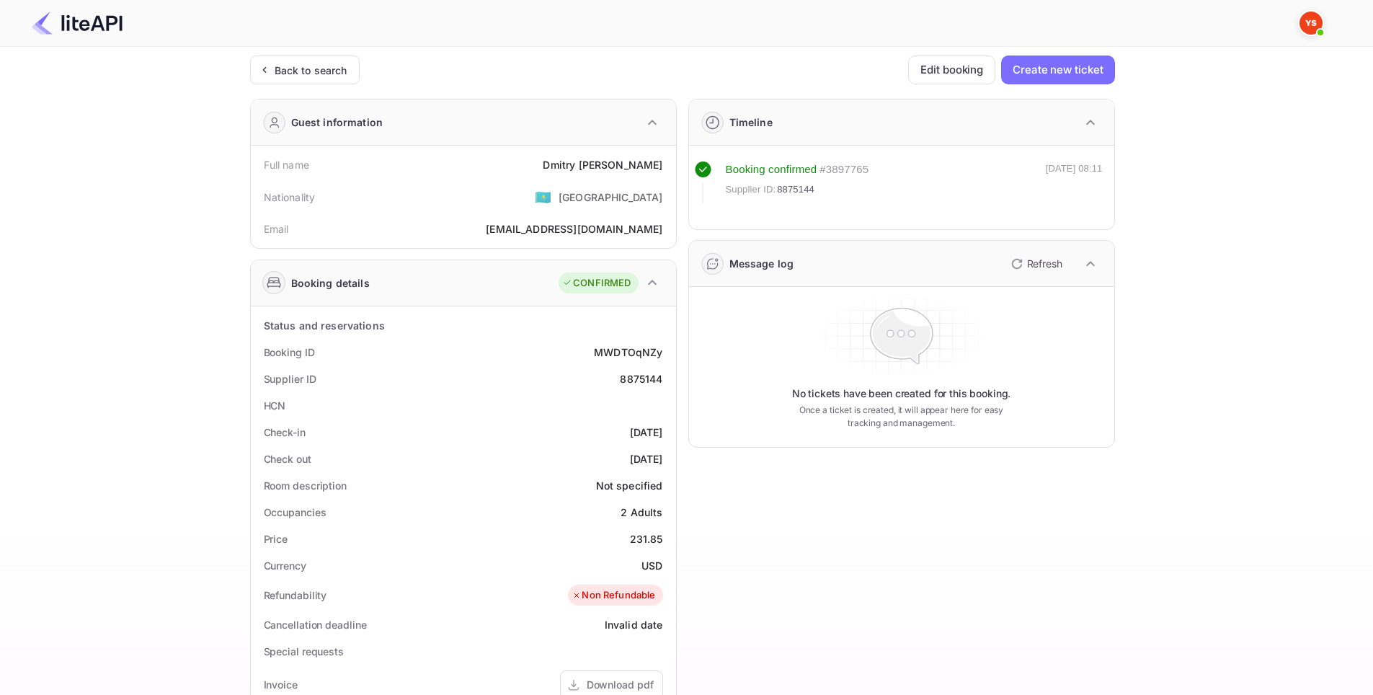  Describe the element at coordinates (295, 512) in the screenshot. I see `div: Occupancies` at that location.